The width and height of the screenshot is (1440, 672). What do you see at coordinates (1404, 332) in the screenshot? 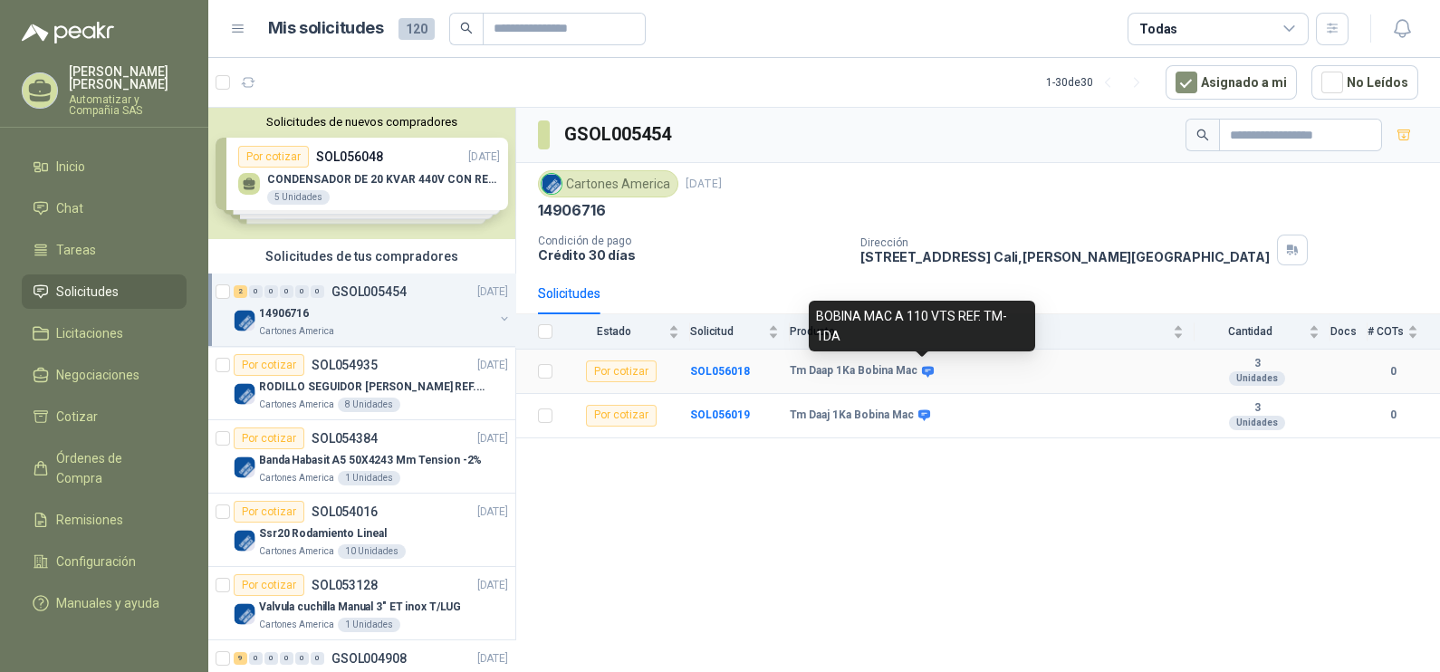
I see `th: # COTs` at bounding box center [1404, 332].